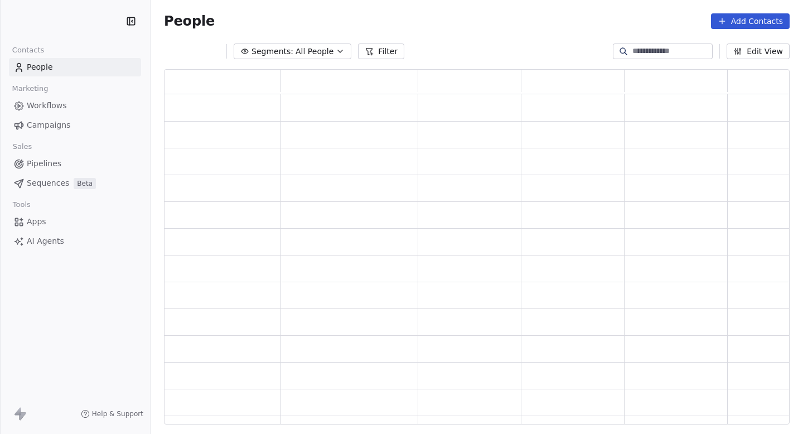 The width and height of the screenshot is (803, 434). I want to click on button: Edit View, so click(758, 51).